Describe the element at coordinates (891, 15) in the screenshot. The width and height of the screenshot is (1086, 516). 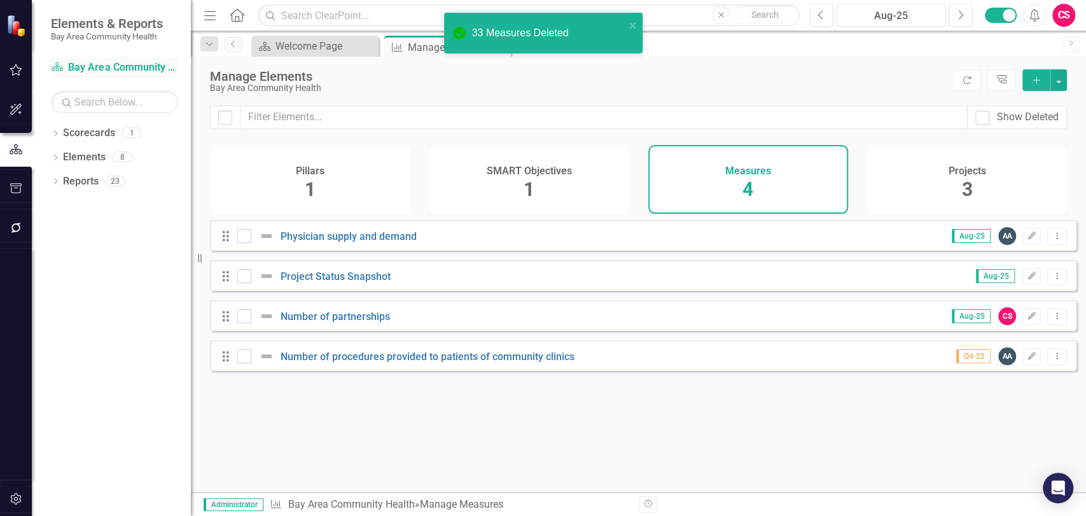
I see `button: Aug-25` at that location.